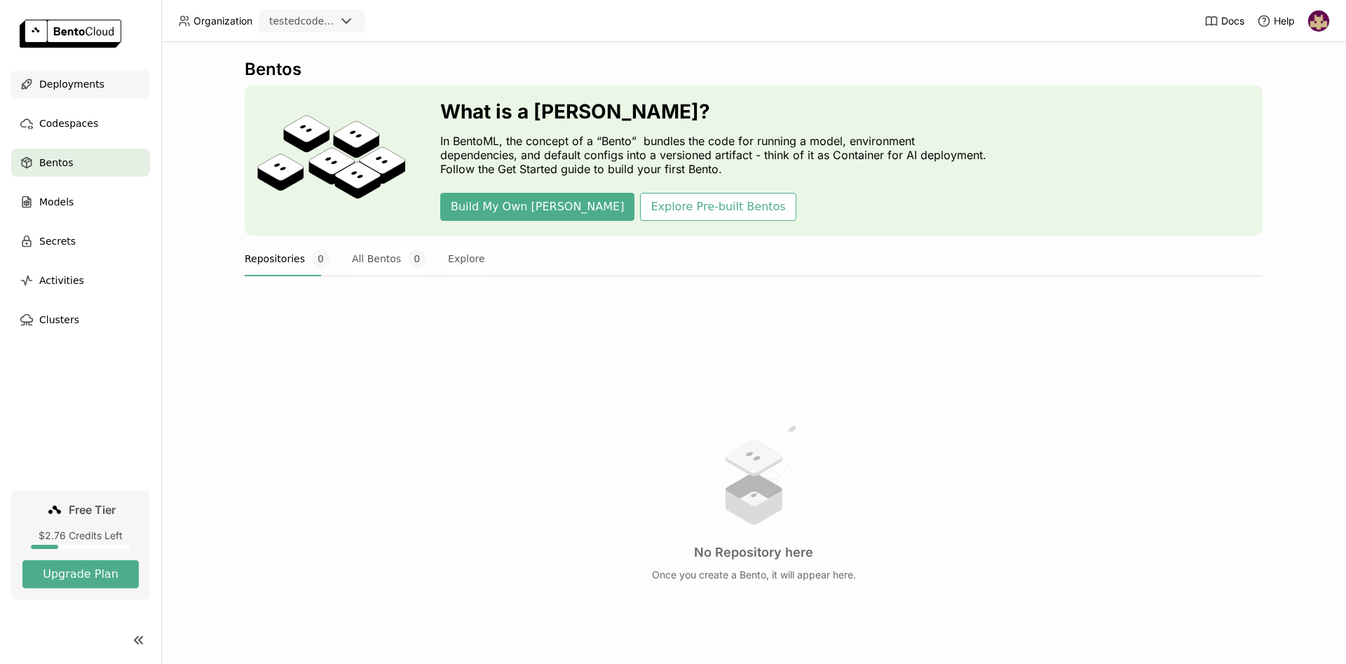 The image size is (1346, 664). Describe the element at coordinates (223, 21) in the screenshot. I see `span: Organization` at that location.